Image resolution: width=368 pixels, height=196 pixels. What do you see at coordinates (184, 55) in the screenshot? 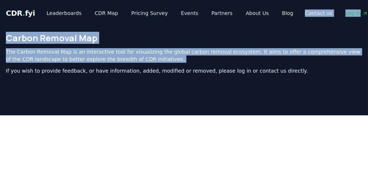
I see `p: The Carbon Removal Map is an interactive tool for visualizing the global carbon removal ecosystem...` at bounding box center [184, 55].